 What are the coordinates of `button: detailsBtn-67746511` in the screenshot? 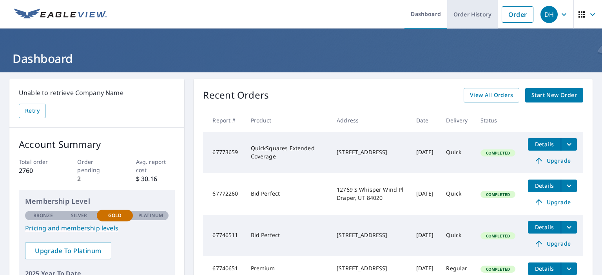 It's located at (544, 228).